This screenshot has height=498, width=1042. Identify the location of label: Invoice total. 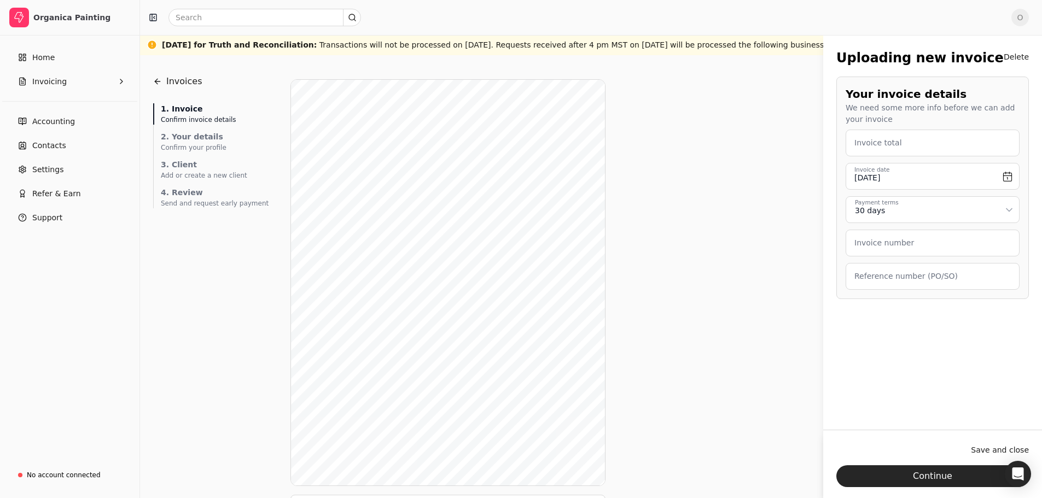
(878, 143).